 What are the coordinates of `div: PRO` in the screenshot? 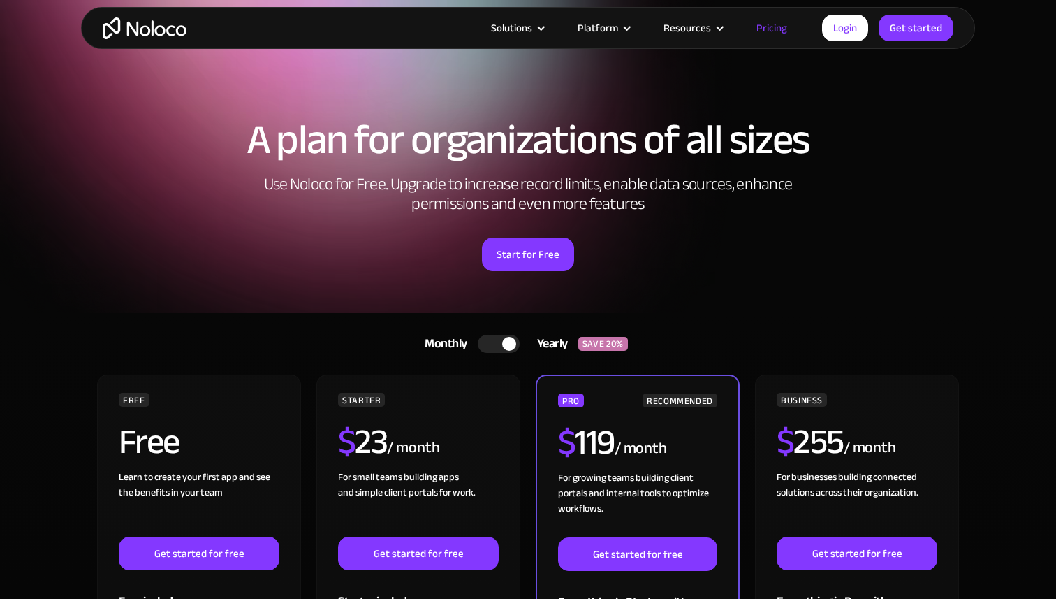 It's located at (571, 400).